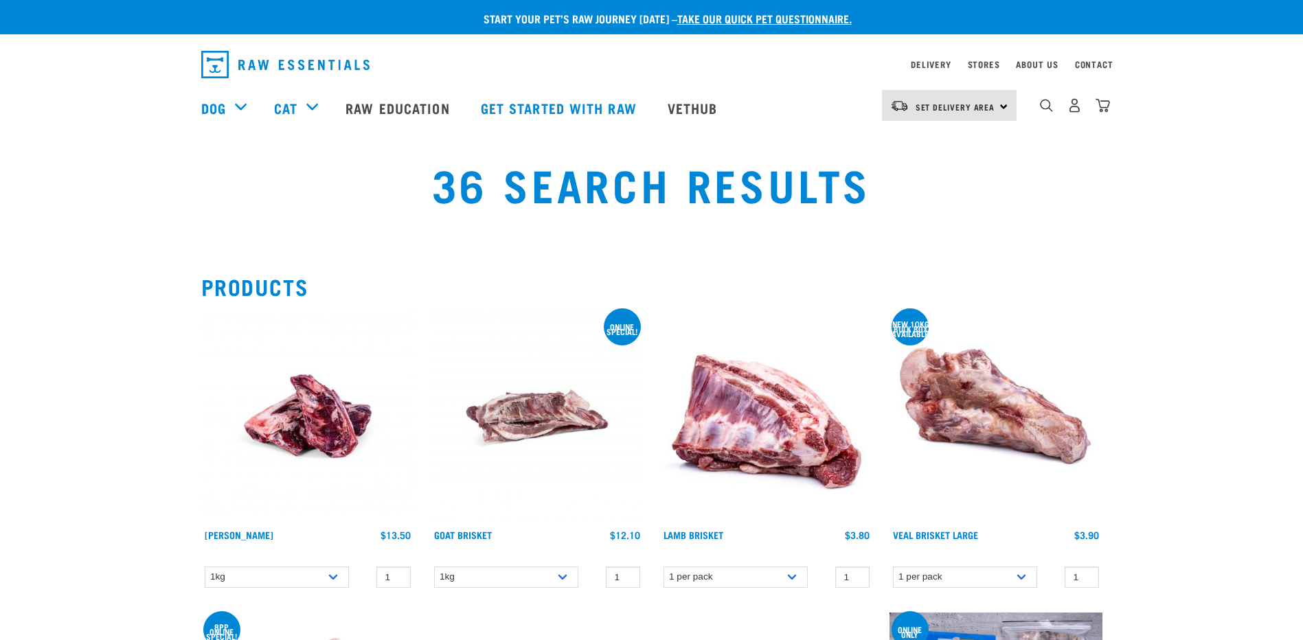 The height and width of the screenshot is (640, 1303). I want to click on h1: 36 Search Results, so click(651, 183).